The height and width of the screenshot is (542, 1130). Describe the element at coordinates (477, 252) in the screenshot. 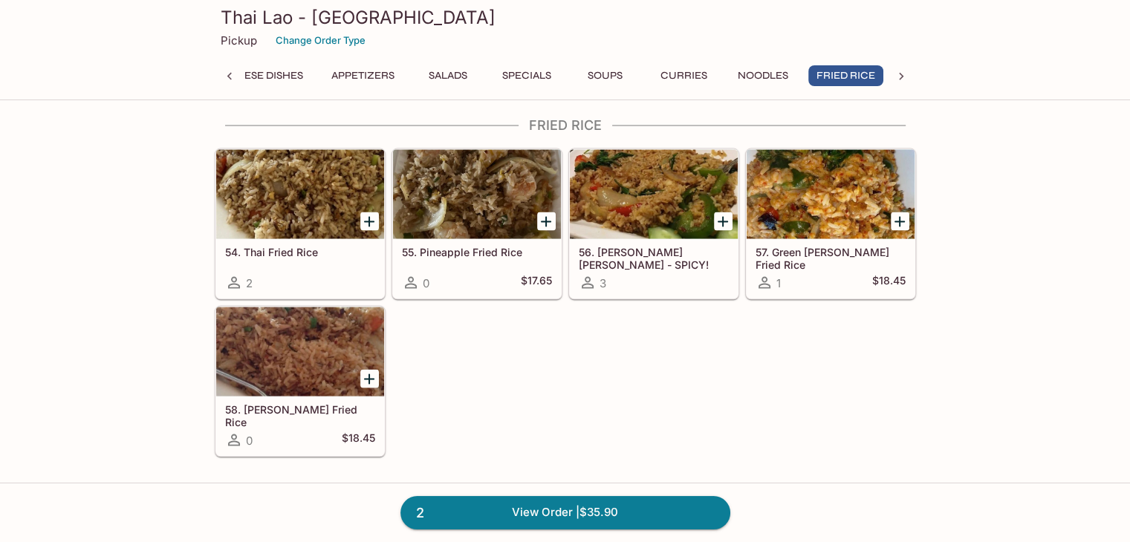

I see `h5: 55. Pineapple Fried Rice` at that location.